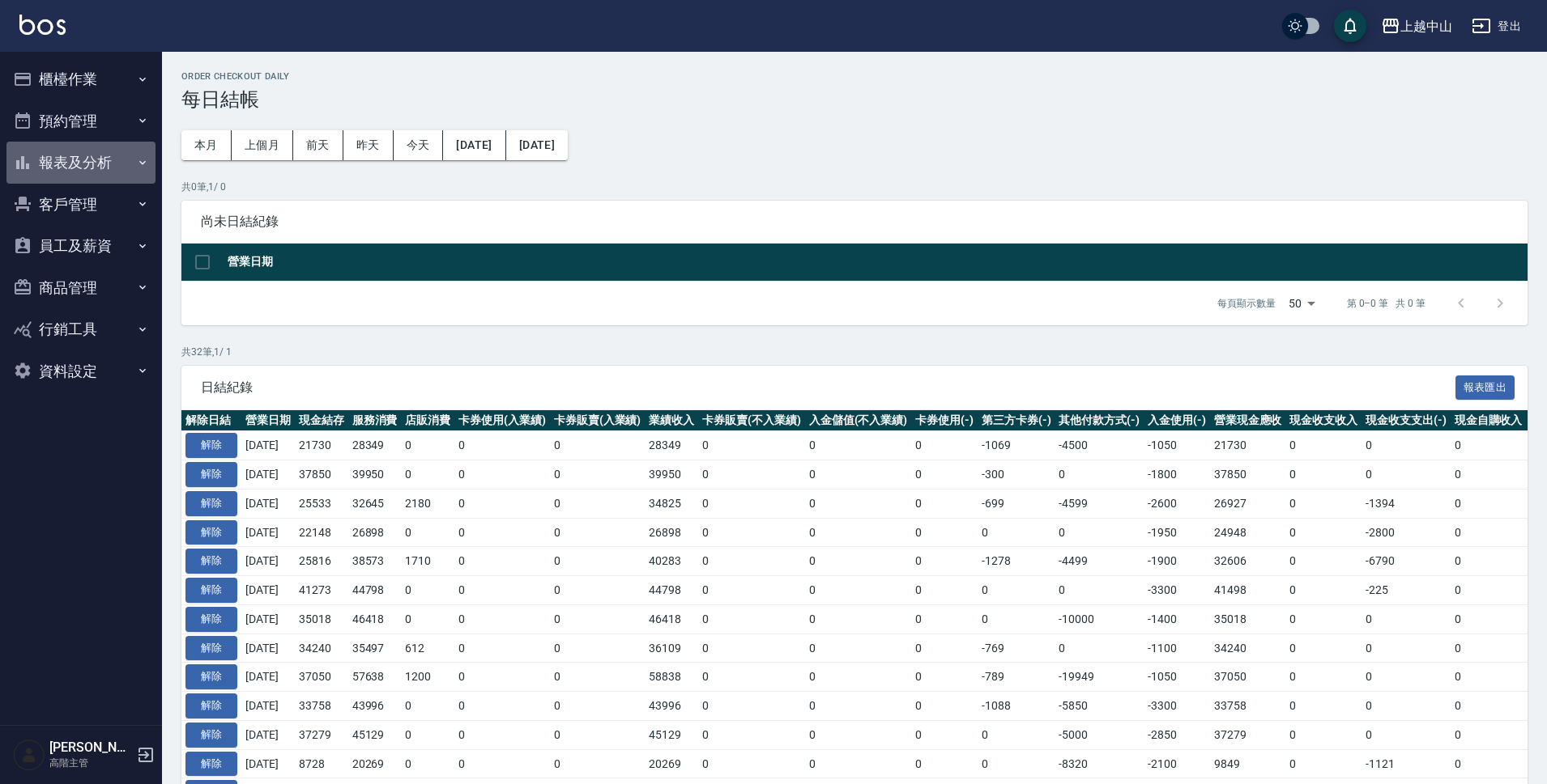  Describe the element at coordinates (1349, 26) in the screenshot. I see `button: save` at that location.